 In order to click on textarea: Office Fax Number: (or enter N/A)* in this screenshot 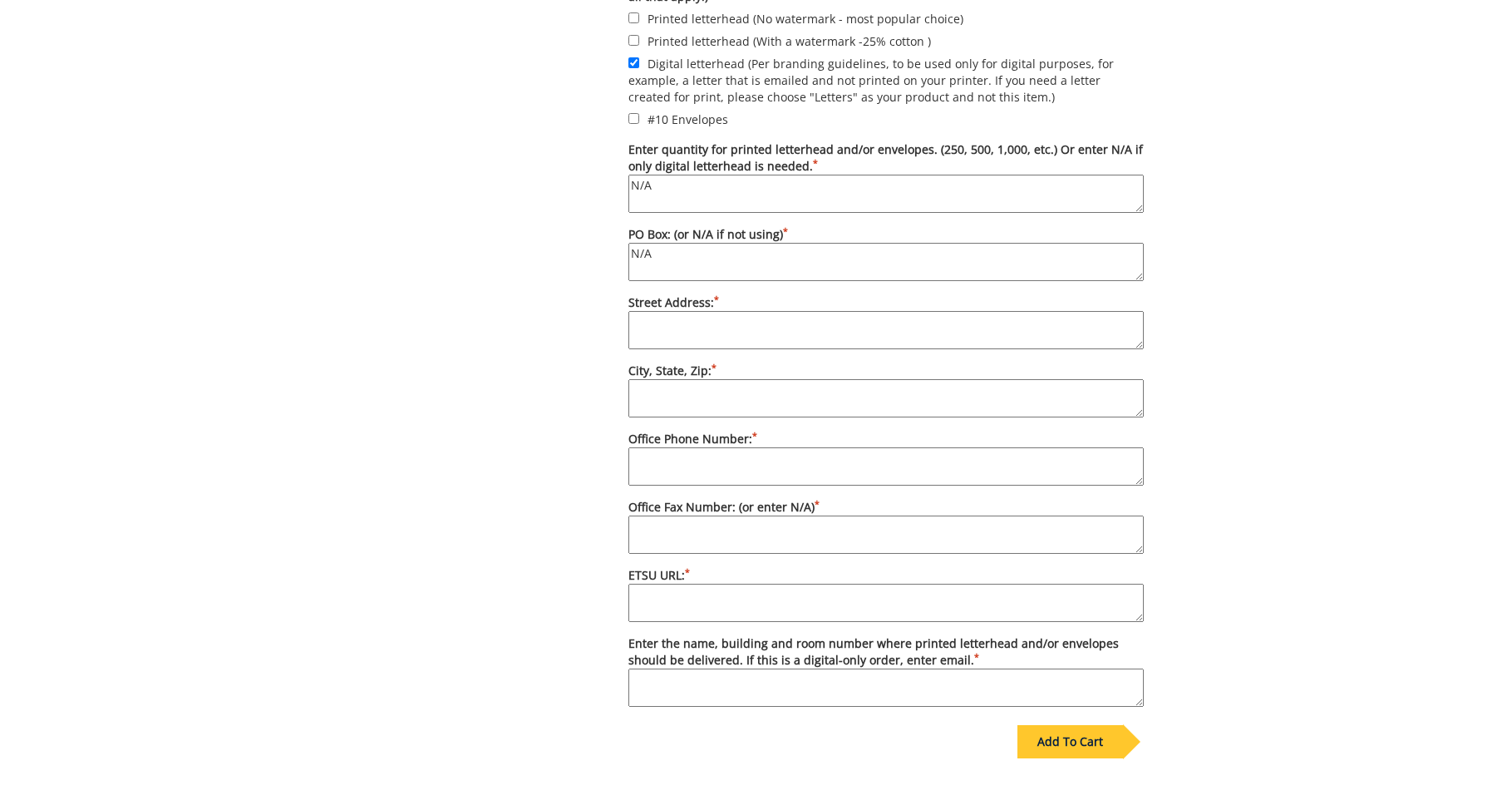, I will do `click(886, 534)`.